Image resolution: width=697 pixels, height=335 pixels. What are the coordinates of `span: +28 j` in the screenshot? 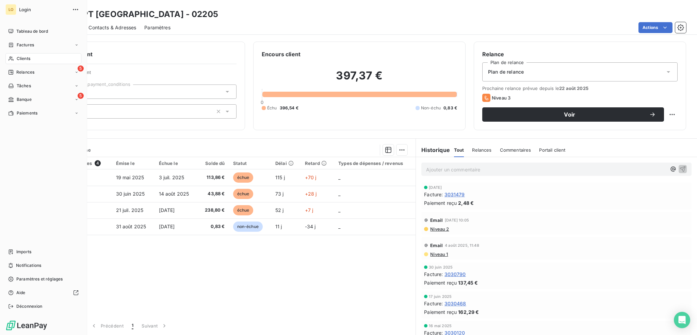 It's located at (311, 193).